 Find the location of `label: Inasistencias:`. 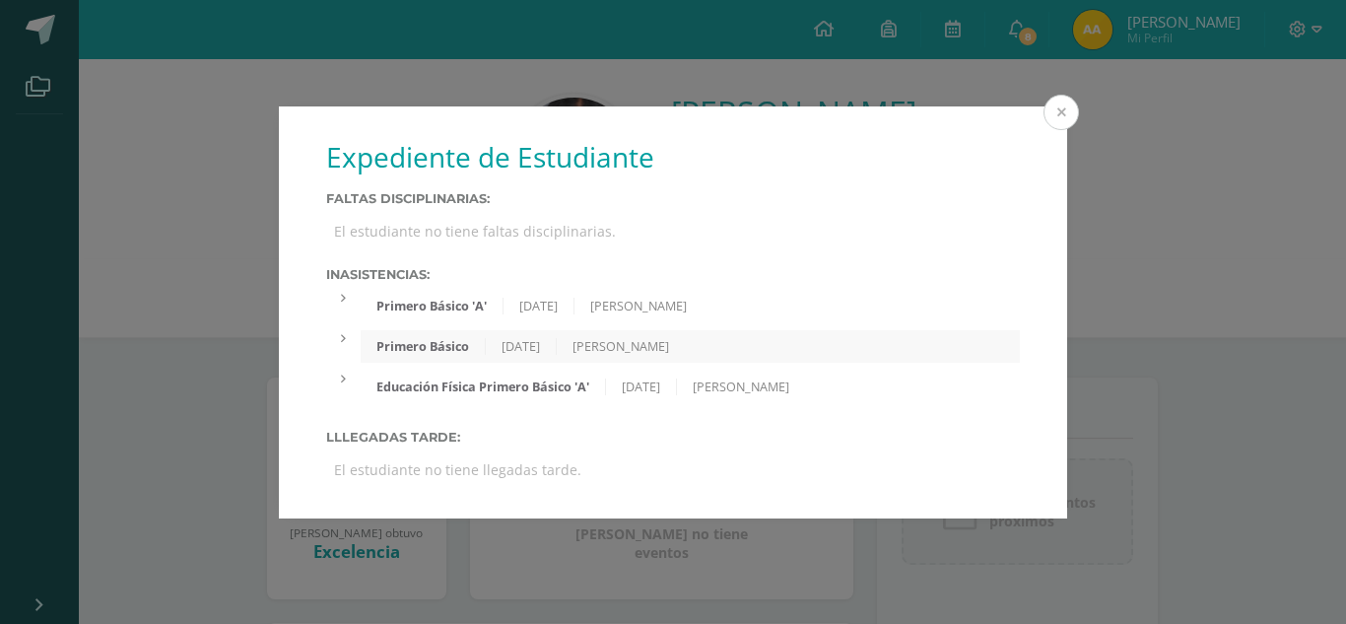

label: Inasistencias: is located at coordinates (673, 274).